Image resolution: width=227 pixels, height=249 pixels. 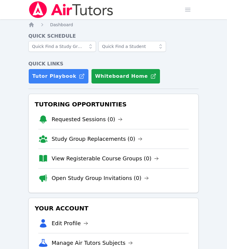 I want to click on button: Whiteboard Home, so click(x=125, y=76).